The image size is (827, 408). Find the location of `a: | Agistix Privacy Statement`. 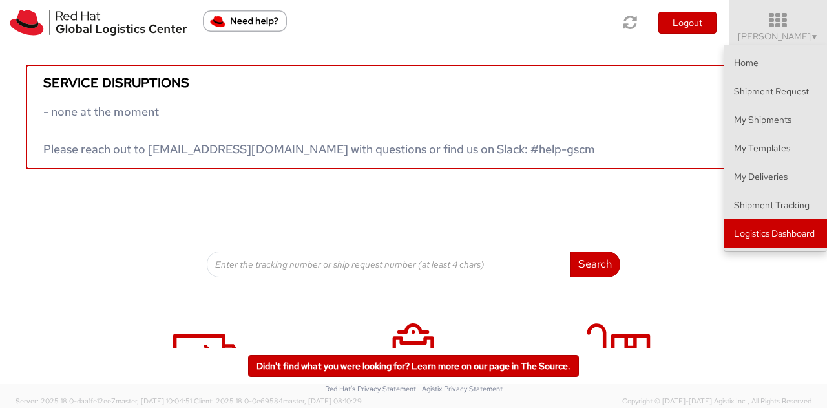

a: | Agistix Privacy Statement is located at coordinates (460, 388).